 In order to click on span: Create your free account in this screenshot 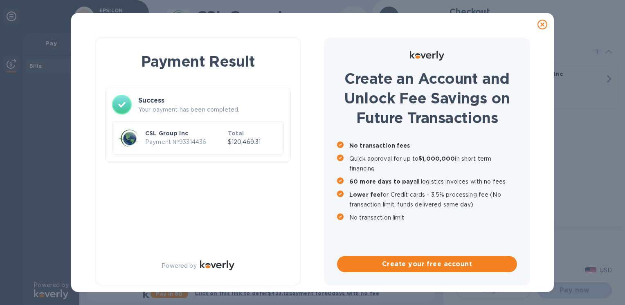, I will do `click(427, 264)`.